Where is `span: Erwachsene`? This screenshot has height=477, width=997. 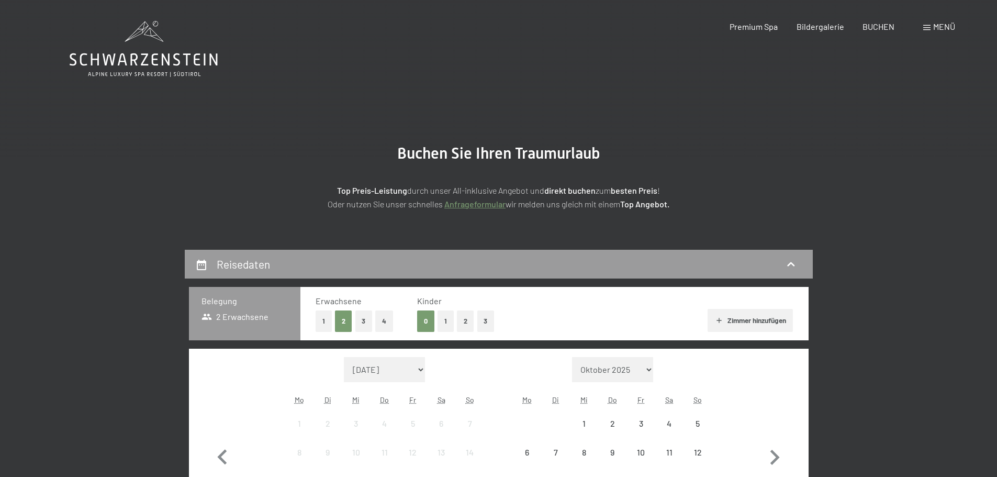 span: Erwachsene is located at coordinates (339, 301).